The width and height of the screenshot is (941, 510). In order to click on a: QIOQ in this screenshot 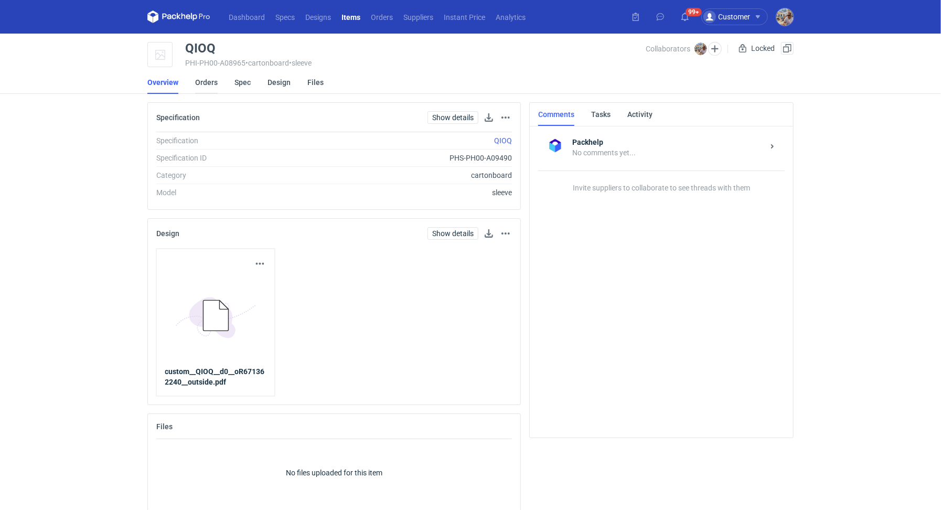, I will do `click(503, 141)`.